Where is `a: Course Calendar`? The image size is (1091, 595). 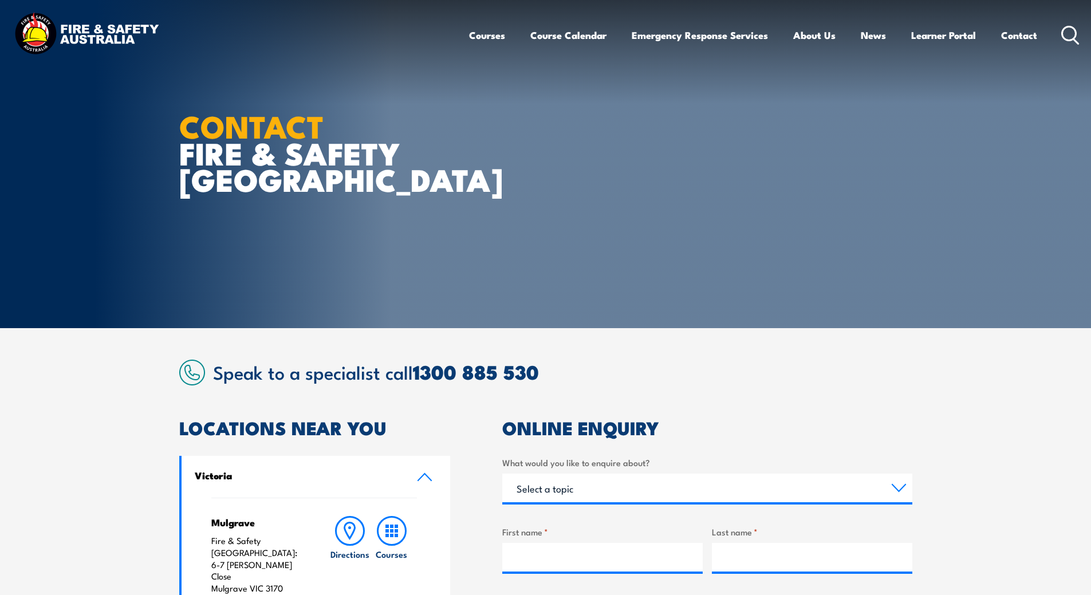
a: Course Calendar is located at coordinates (568, 35).